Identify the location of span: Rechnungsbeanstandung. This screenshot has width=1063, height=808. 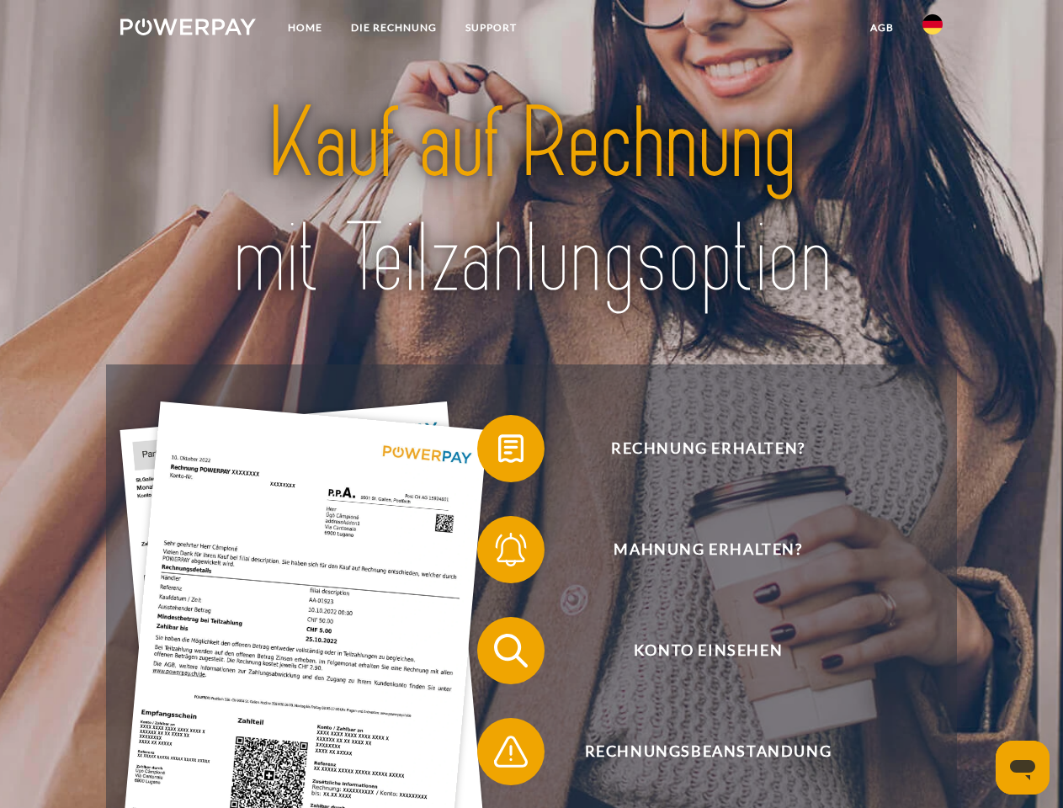
(708, 752).